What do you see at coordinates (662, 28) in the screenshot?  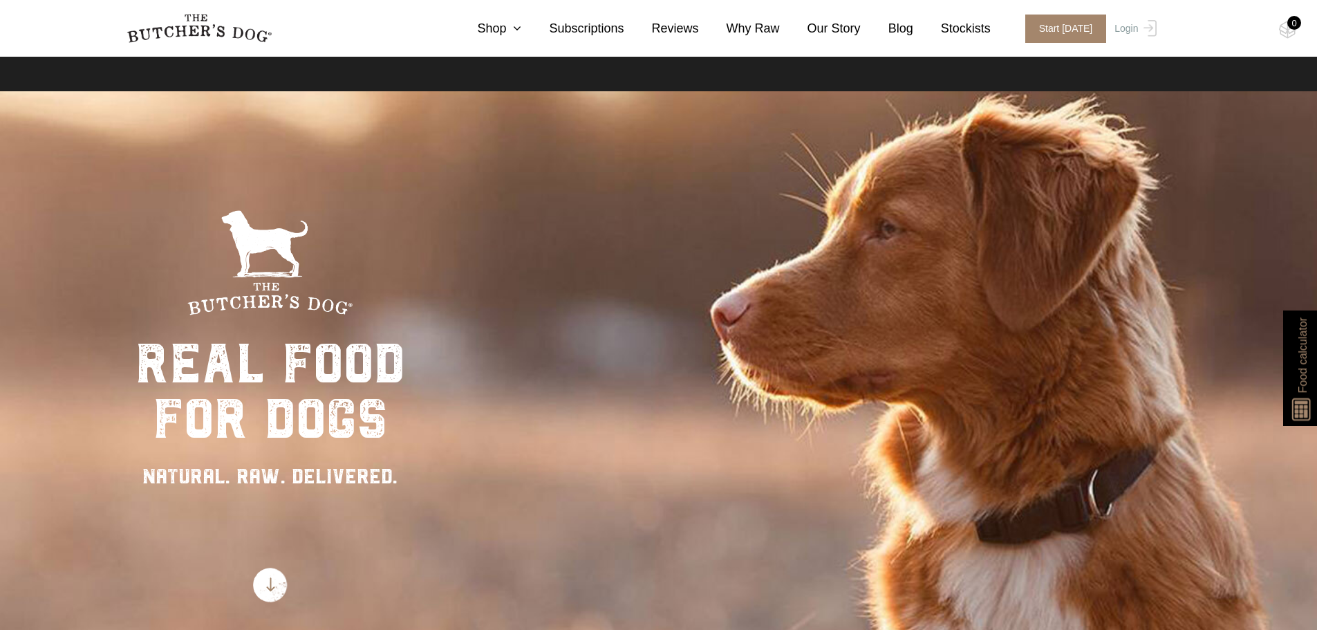 I see `a: Reviews` at bounding box center [662, 28].